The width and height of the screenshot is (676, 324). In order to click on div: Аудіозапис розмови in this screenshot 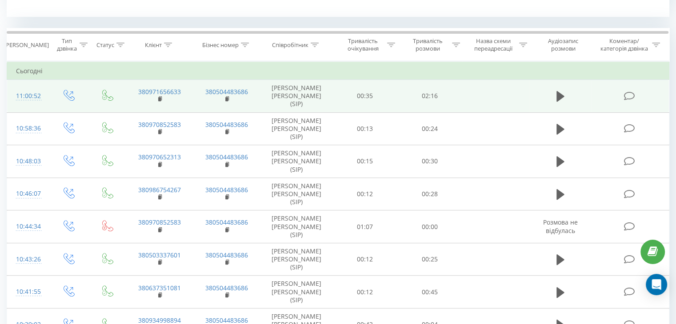, I will do `click(563, 45)`.